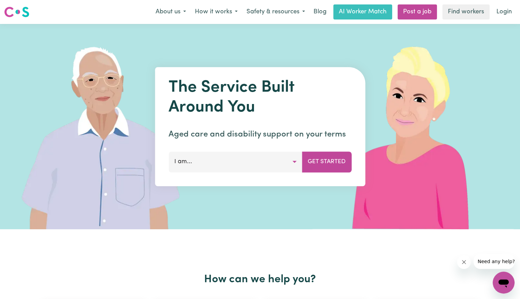  Describe the element at coordinates (466, 12) in the screenshot. I see `a: Find workers` at that location.